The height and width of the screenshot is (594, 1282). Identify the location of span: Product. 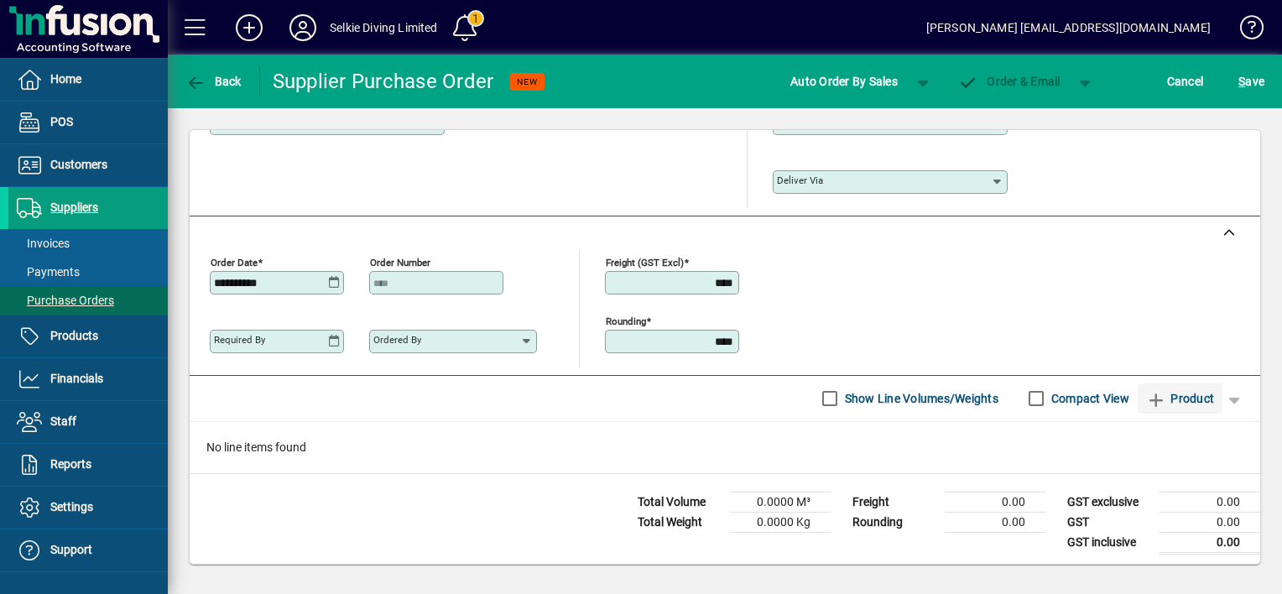
(1180, 399).